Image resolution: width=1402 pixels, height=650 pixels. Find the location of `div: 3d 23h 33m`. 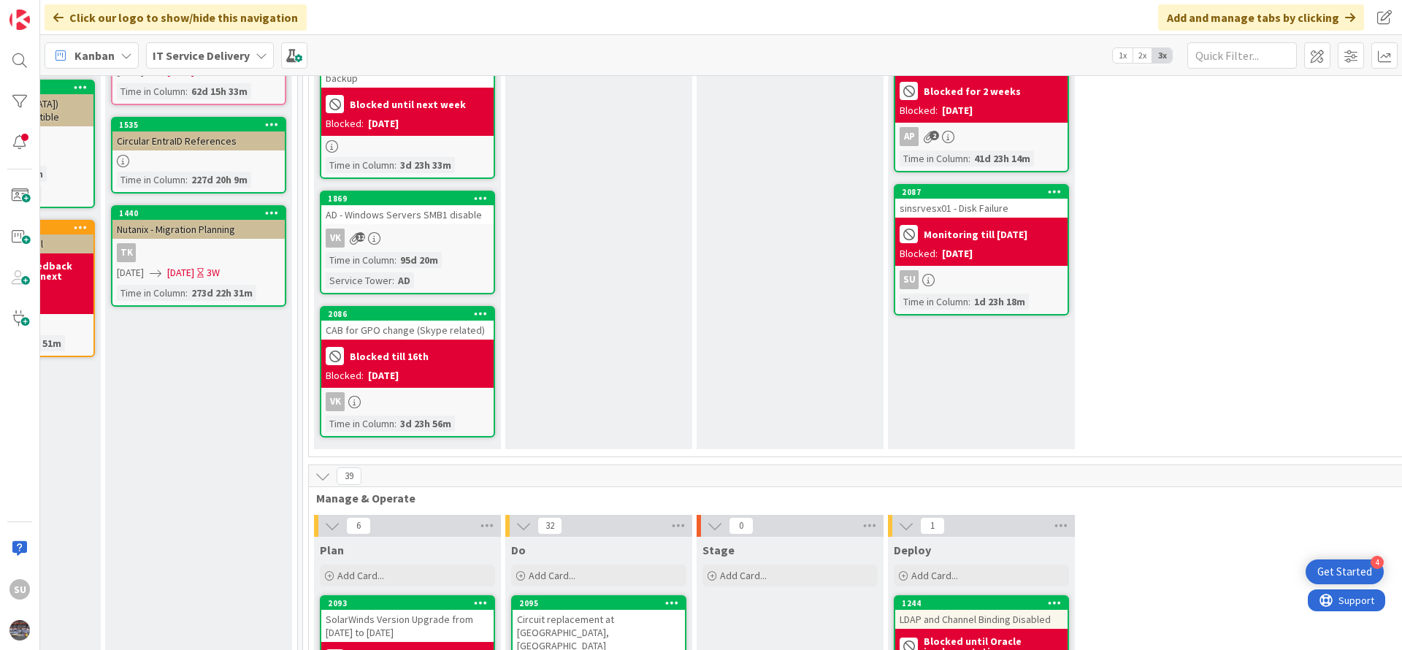

div: 3d 23h 33m is located at coordinates (426, 165).